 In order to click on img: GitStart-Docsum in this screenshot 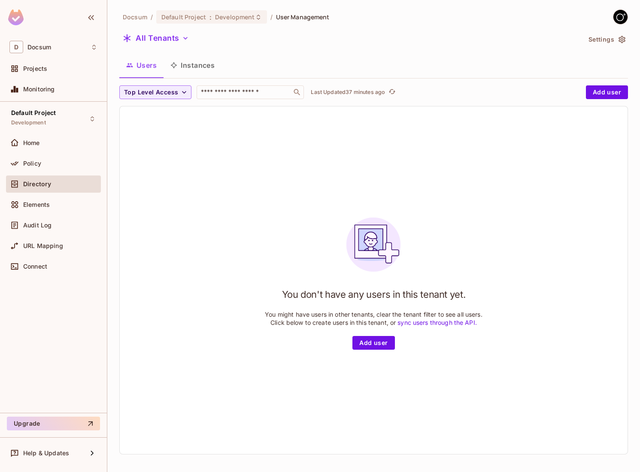, I will do `click(620, 17)`.